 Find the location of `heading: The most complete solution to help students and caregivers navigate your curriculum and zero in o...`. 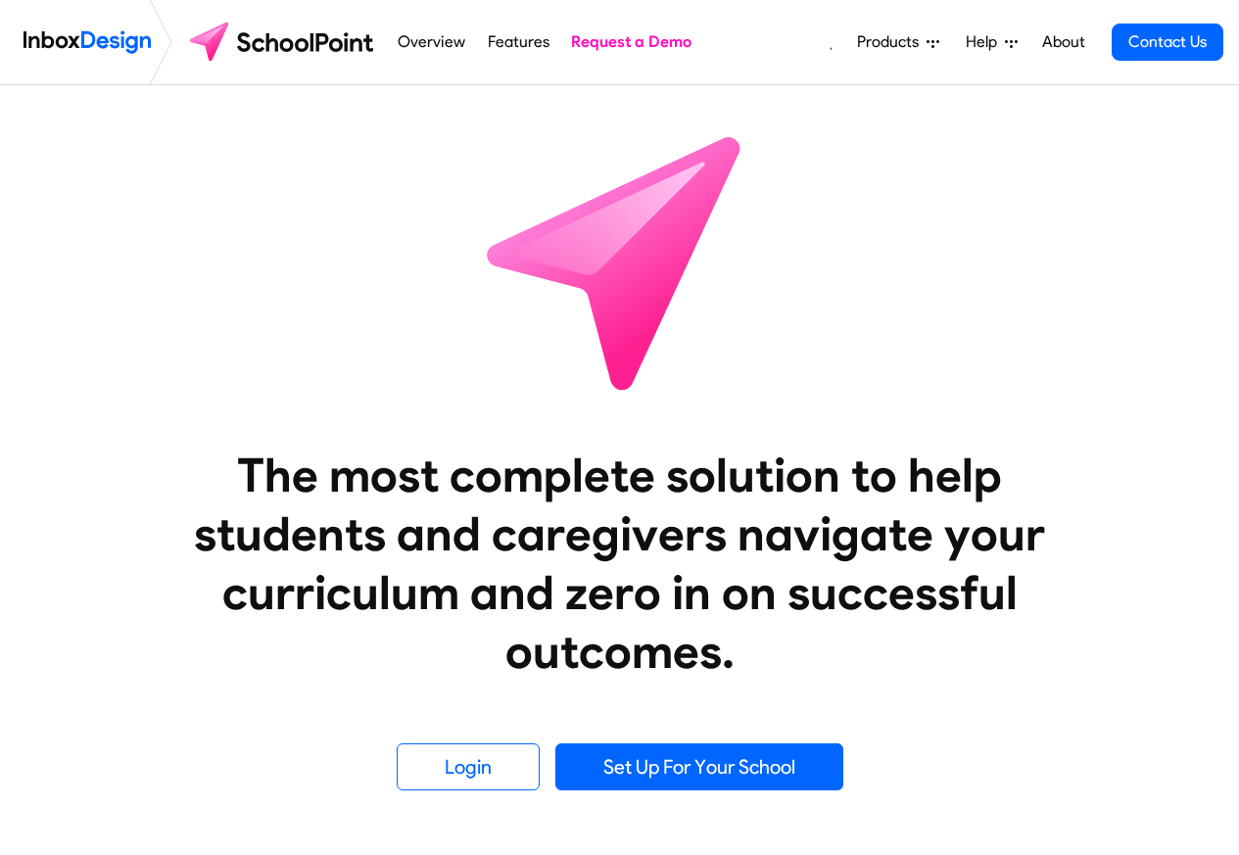

heading: The most complete solution to help students and caregivers navigate your curriculum and zero in o... is located at coordinates (620, 563).